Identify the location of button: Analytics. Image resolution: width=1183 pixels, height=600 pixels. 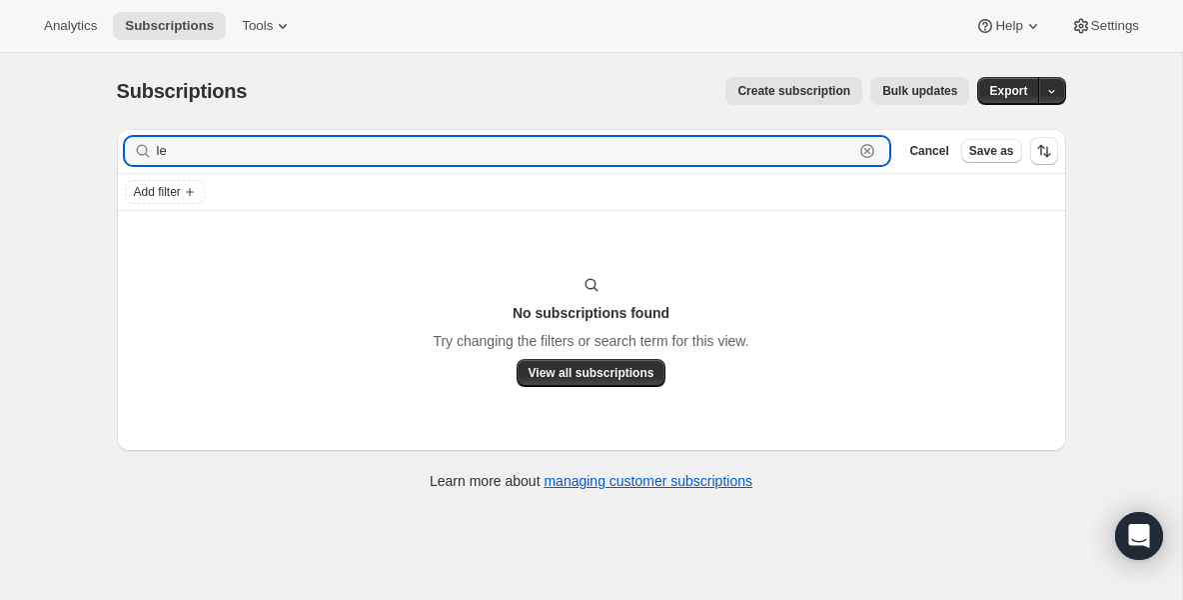
(70, 26).